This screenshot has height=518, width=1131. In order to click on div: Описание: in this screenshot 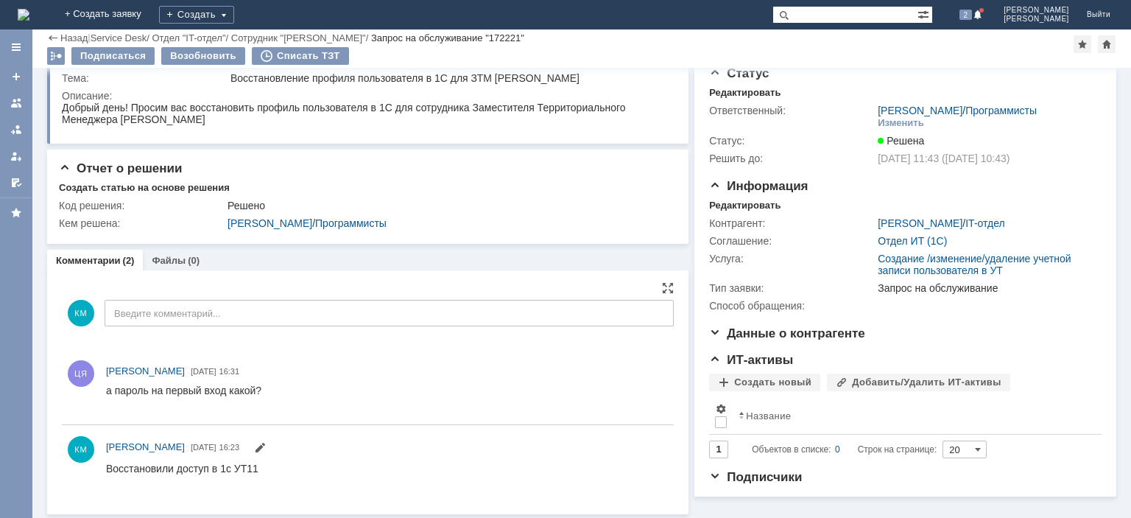, I will do `click(366, 96)`.